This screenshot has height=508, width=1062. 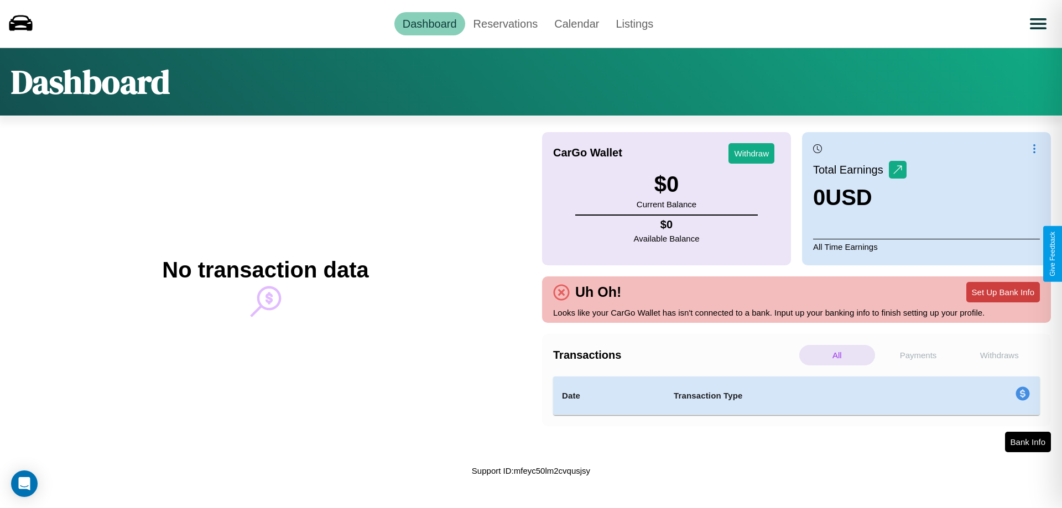 I want to click on a: Listings, so click(x=634, y=24).